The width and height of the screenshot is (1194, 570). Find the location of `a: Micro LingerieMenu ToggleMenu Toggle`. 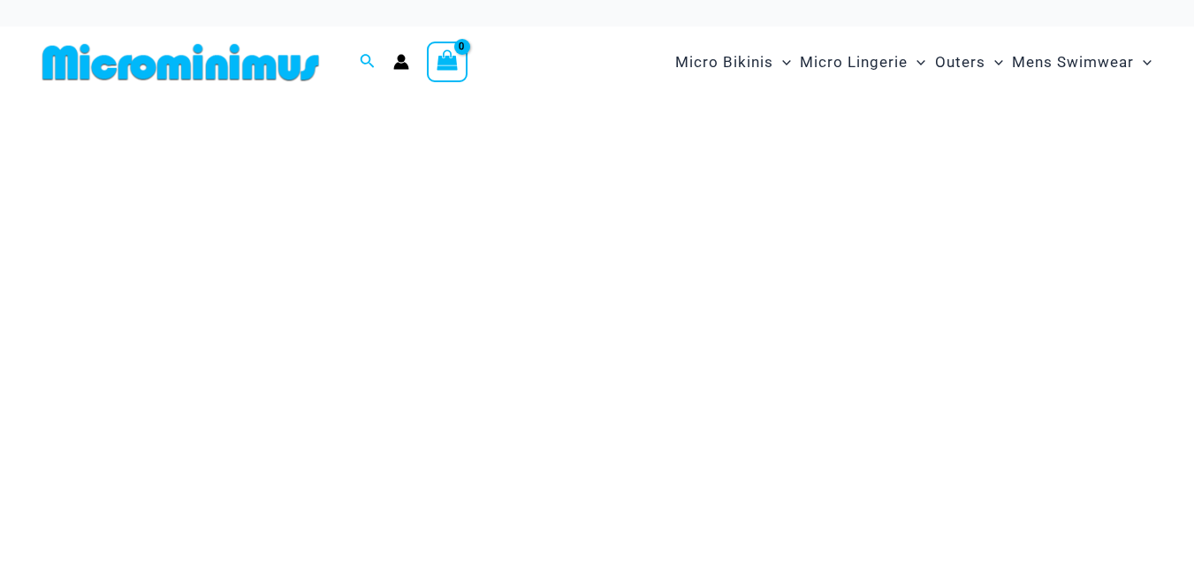

a: Micro LingerieMenu ToggleMenu Toggle is located at coordinates (863, 62).